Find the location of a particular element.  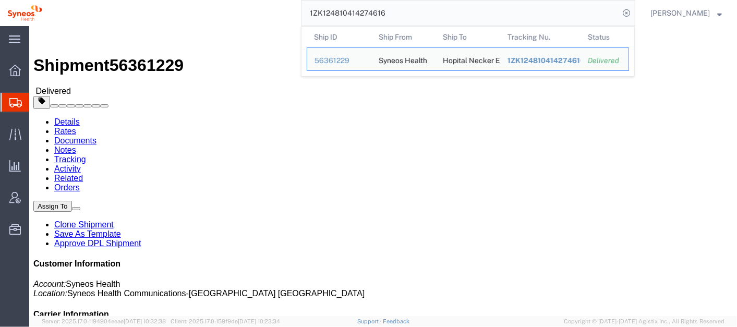

th: Ship ID is located at coordinates (339, 37).